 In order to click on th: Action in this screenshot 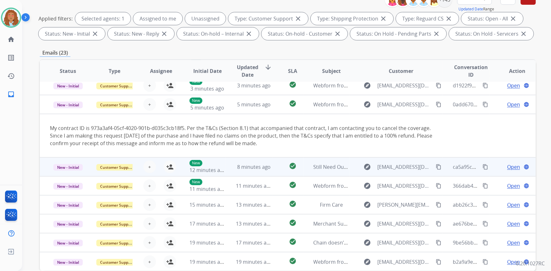, I will do `click(513, 71)`.